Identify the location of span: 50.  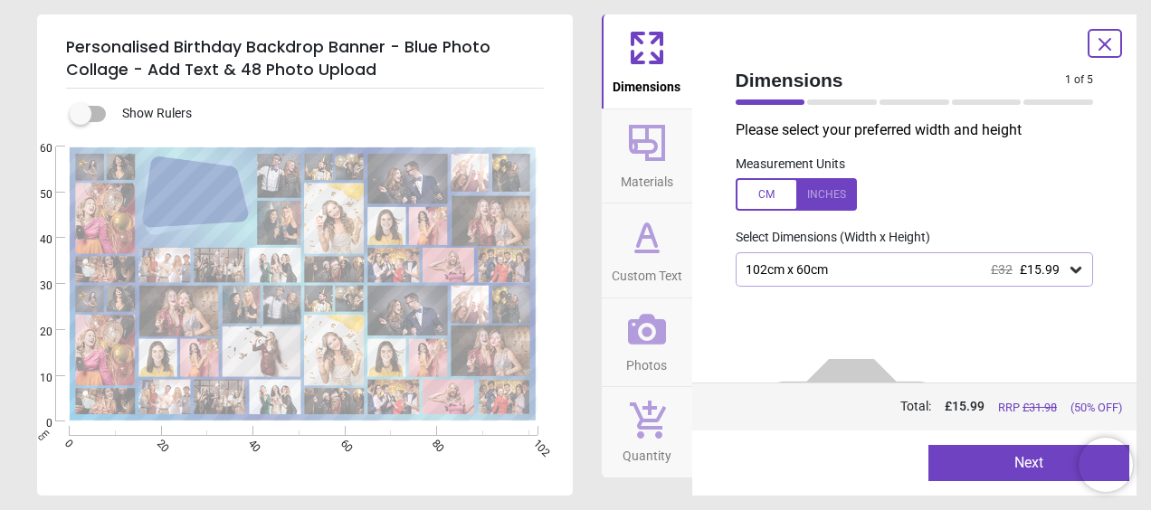
(35, 195).